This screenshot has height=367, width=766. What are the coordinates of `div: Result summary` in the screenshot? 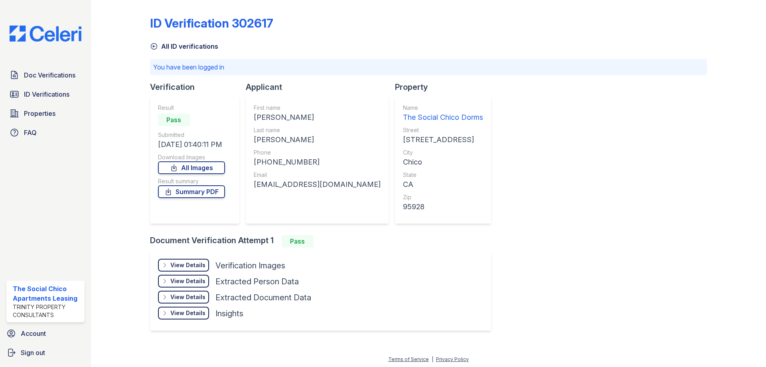 It's located at (191, 181).